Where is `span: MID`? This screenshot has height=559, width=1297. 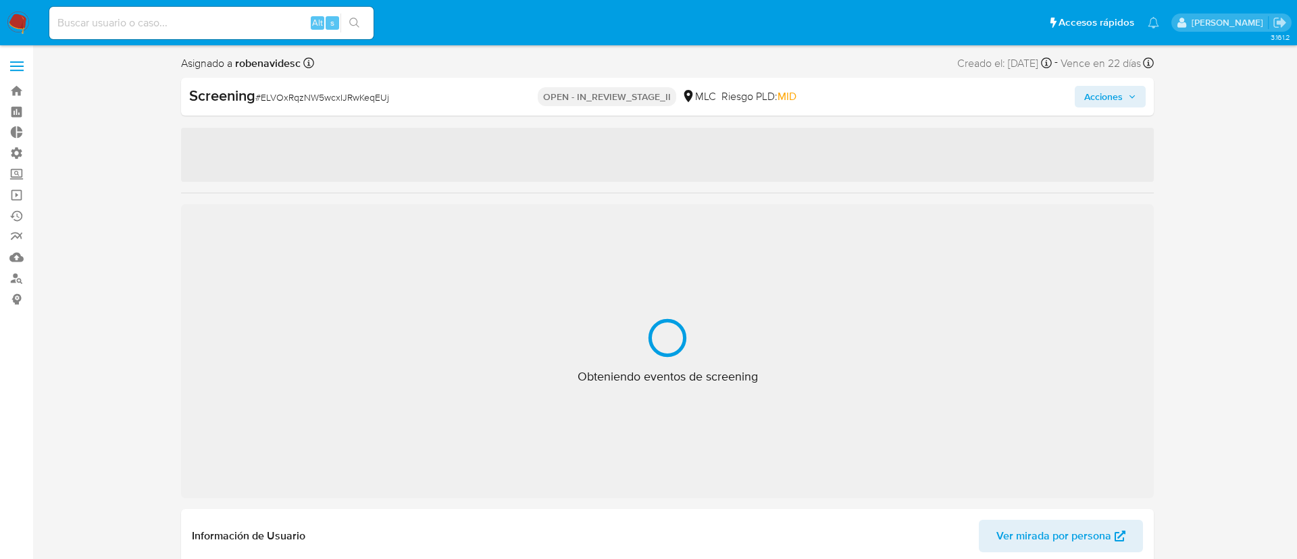
span: MID is located at coordinates (787, 96).